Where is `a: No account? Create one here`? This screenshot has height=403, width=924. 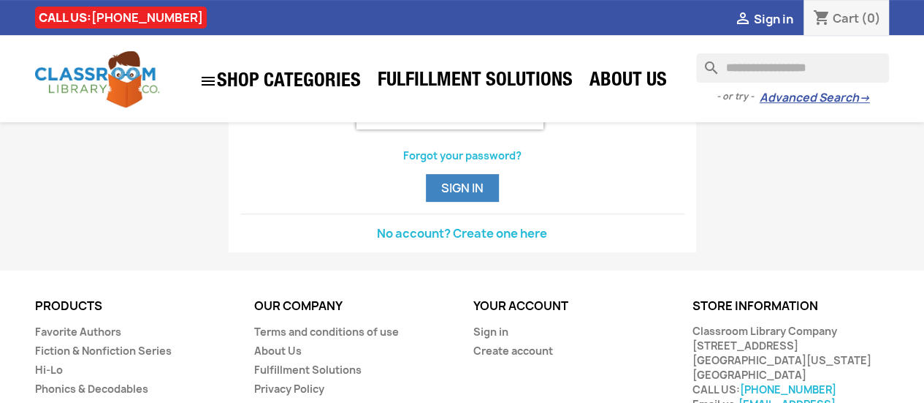
a: No account? Create one here is located at coordinates (462, 233).